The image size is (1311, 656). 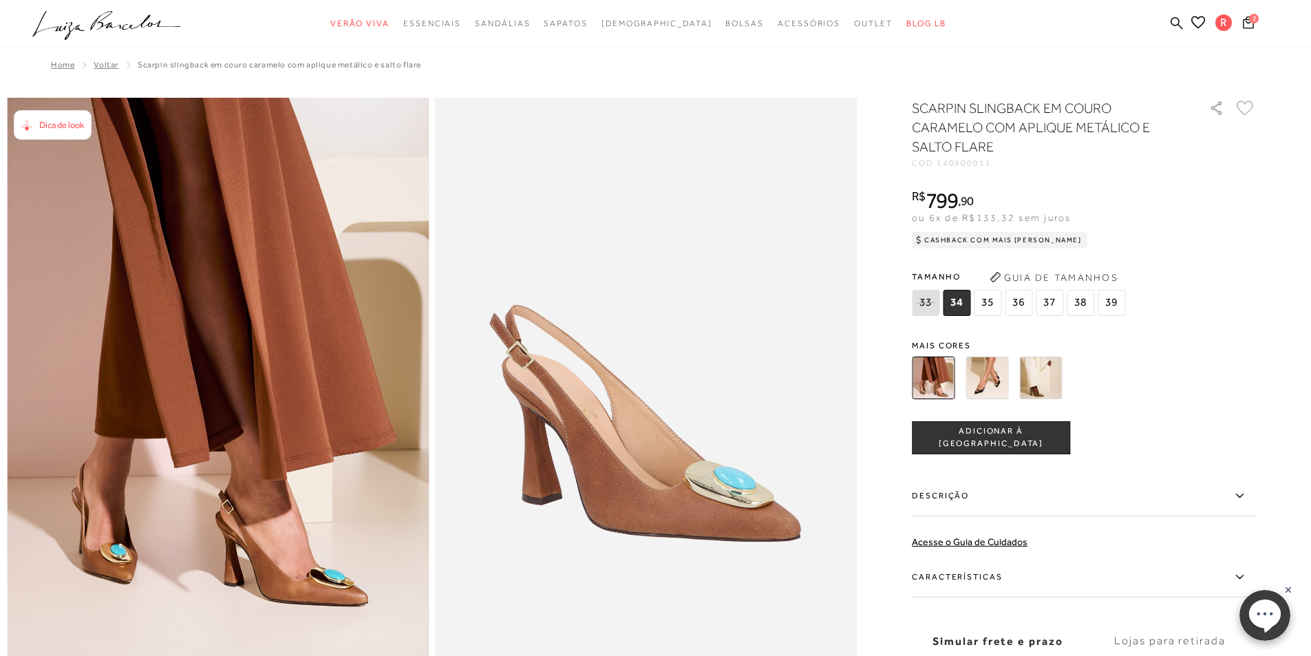 What do you see at coordinates (1050, 303) in the screenshot?
I see `span: 37` at bounding box center [1050, 303].